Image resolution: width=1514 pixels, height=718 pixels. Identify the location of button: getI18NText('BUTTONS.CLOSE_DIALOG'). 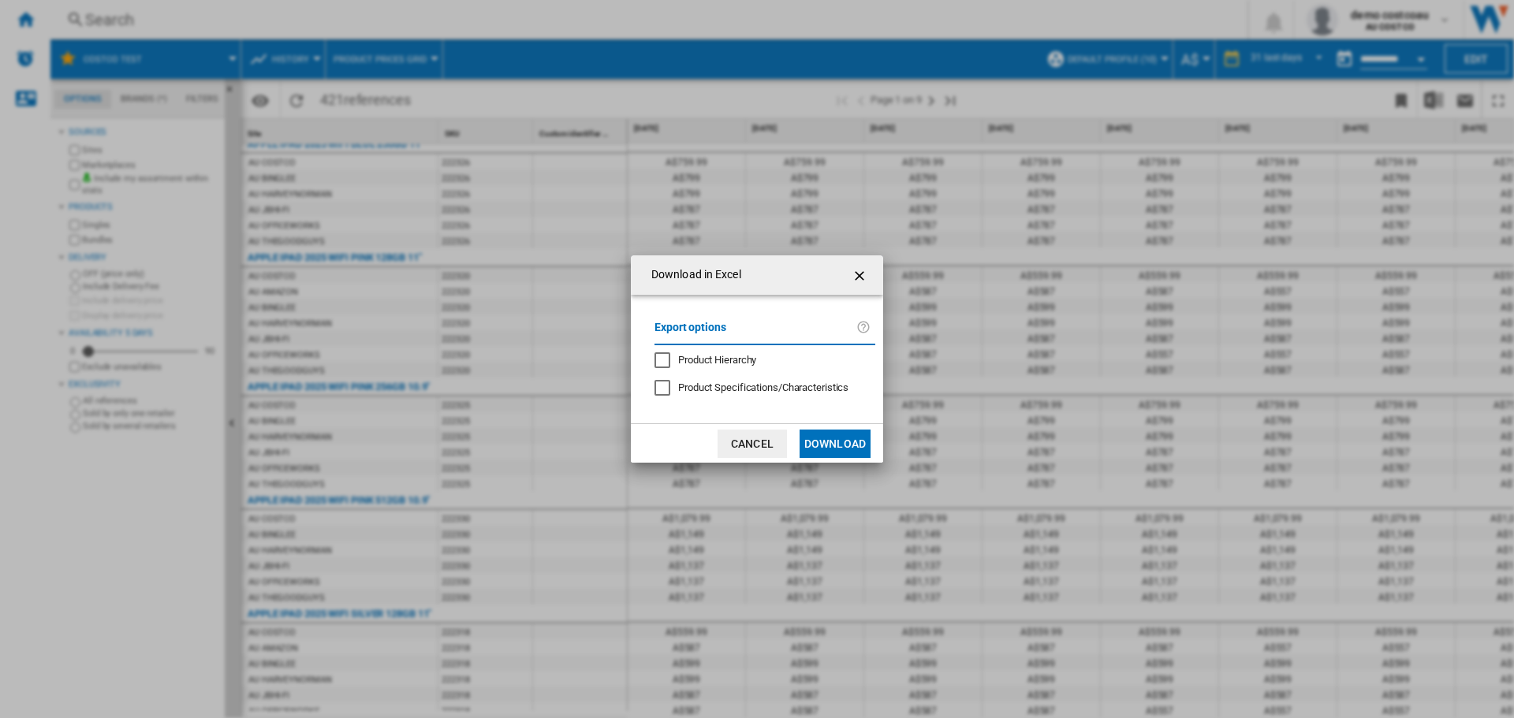
(861, 275).